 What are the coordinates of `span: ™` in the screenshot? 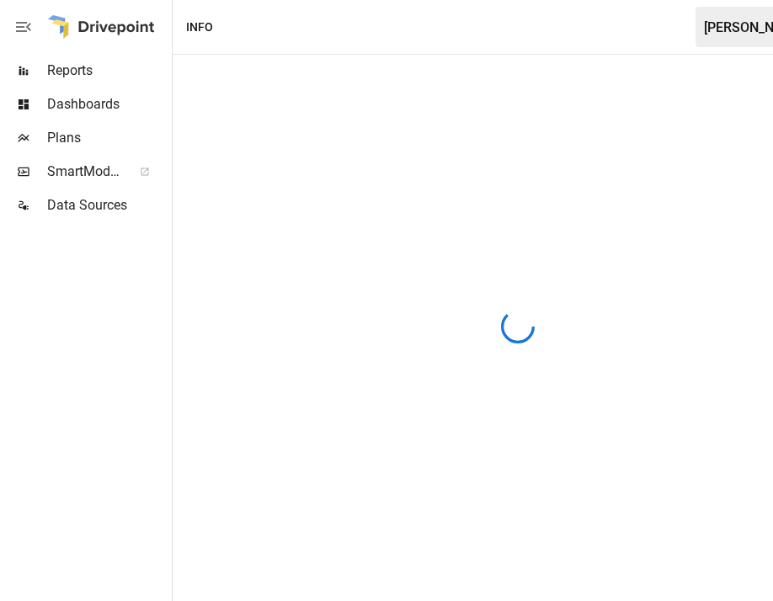 It's located at (126, 169).